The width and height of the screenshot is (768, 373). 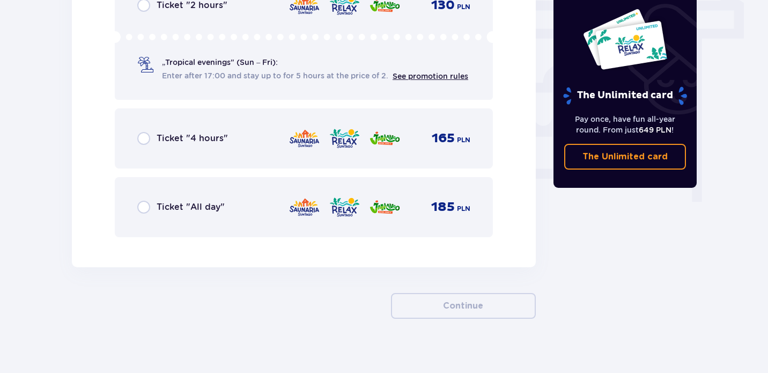 I want to click on span: 165, so click(x=443, y=138).